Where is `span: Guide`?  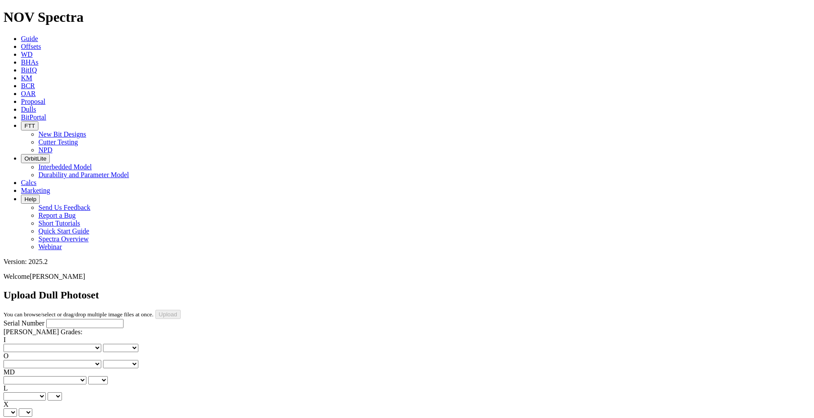
span: Guide is located at coordinates (29, 38).